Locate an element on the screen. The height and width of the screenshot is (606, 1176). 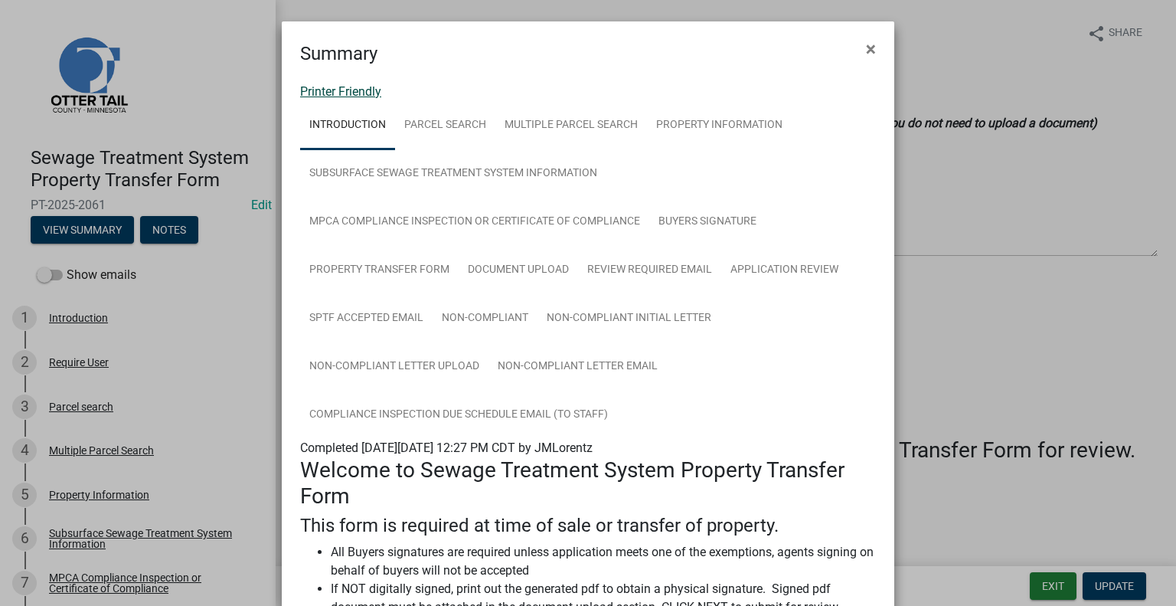
h3: Welcome to Sewage Treatment System Property Transfer Form is located at coordinates (588, 482).